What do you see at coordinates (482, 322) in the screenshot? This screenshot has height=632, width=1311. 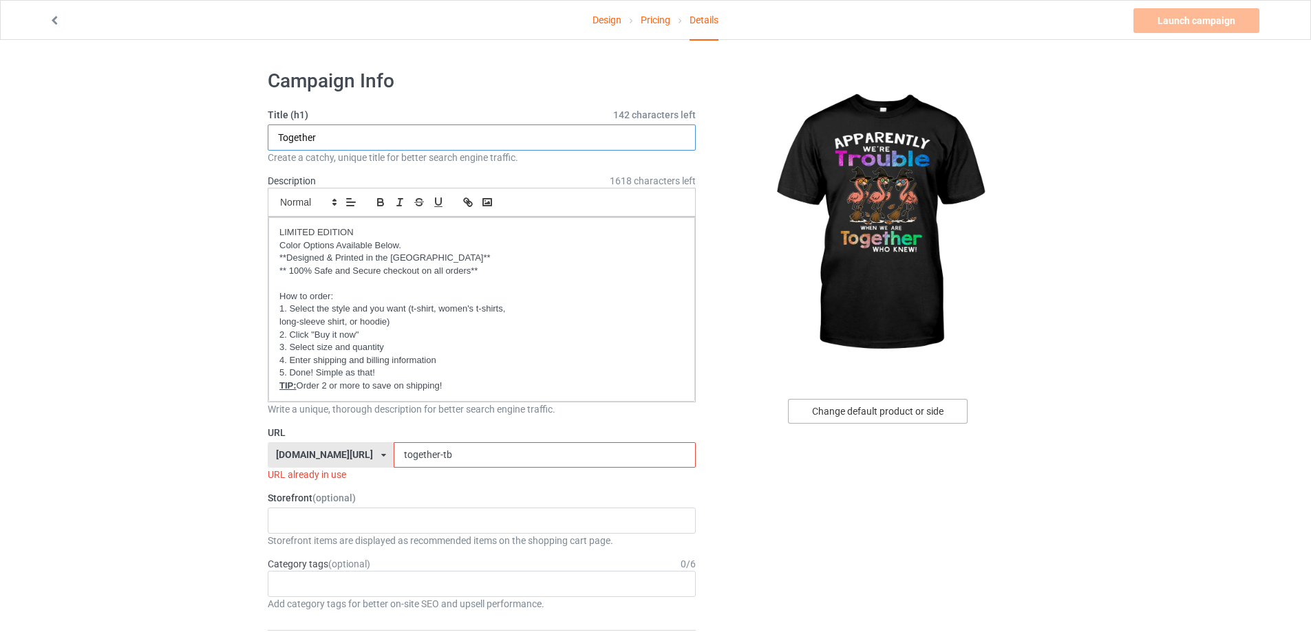 I see `p: long-sleeve shirt, or hoodie)` at bounding box center [482, 322].